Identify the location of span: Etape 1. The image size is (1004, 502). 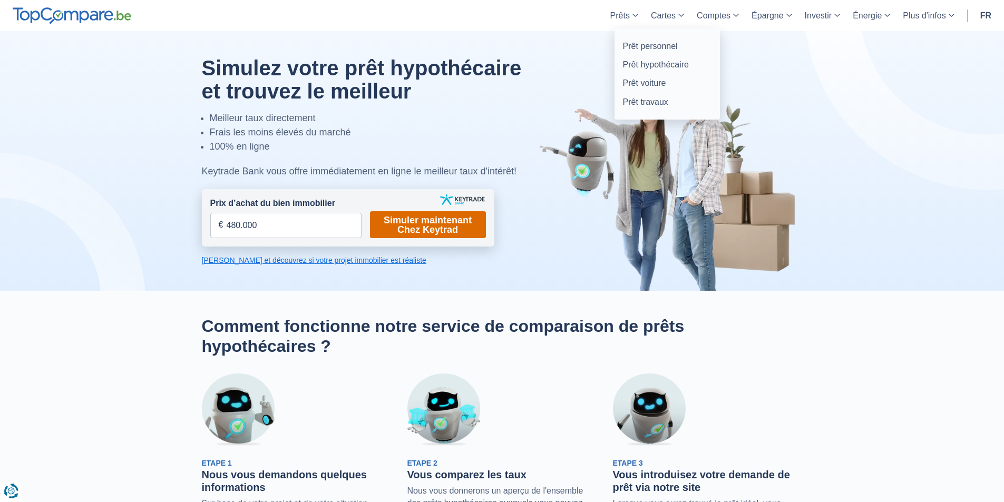
(217, 463).